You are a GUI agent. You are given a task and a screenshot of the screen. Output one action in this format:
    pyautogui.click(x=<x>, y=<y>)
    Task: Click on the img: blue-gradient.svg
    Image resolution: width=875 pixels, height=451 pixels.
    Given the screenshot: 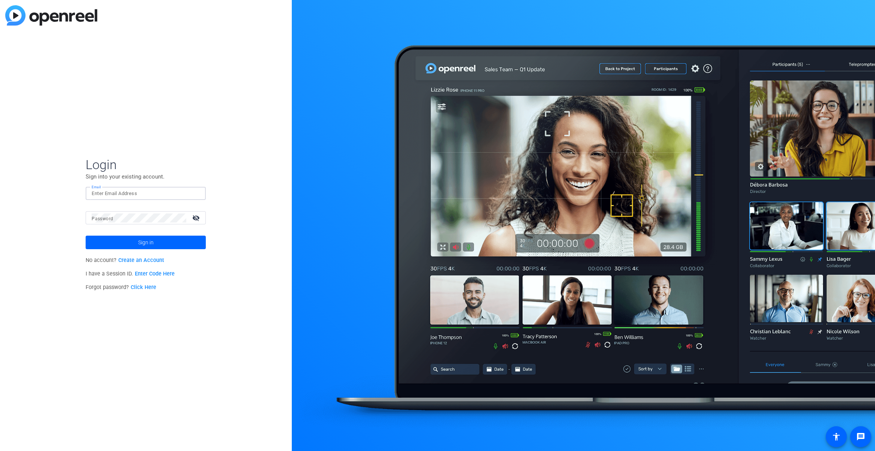 What is the action you would take?
    pyautogui.click(x=51, y=15)
    